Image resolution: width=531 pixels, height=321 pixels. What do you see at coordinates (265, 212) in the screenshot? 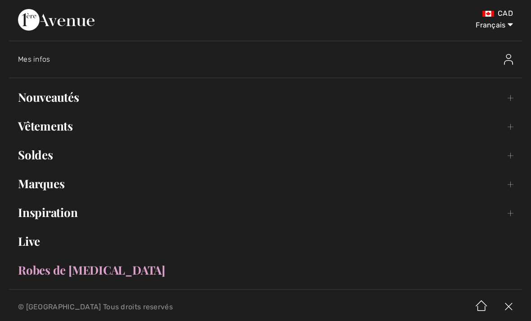
I see `a: Inspiration` at bounding box center [265, 212].